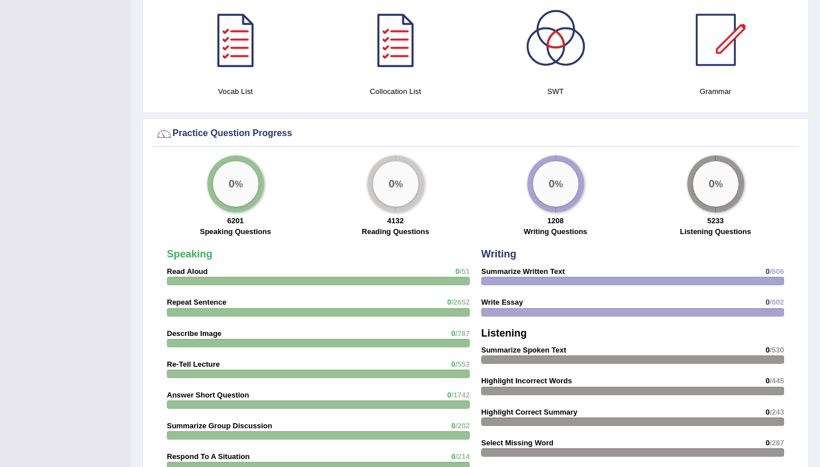 The image size is (820, 467). I want to click on span: /51, so click(465, 271).